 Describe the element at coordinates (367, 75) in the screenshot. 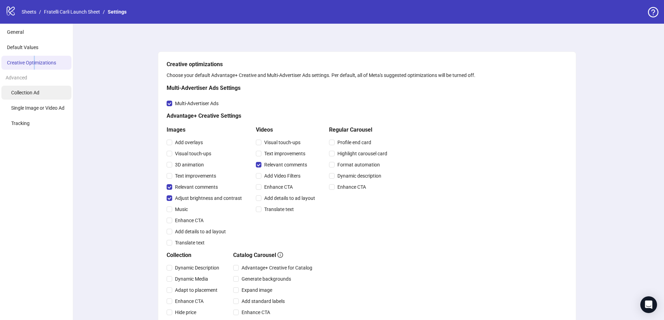

I see `div: Choose your default Advantage+ Creative and Multi-Advertiser Ads settings. Per default, all of Me...` at that location.